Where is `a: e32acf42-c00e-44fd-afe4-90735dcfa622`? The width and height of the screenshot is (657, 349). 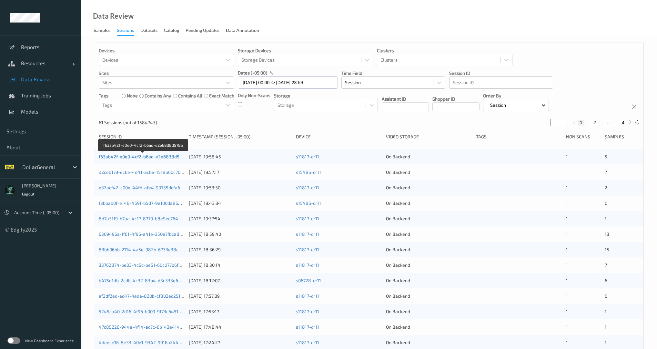 a: e32acf42-c00e-44fd-afe4-90735dcfa622 is located at coordinates (142, 187).